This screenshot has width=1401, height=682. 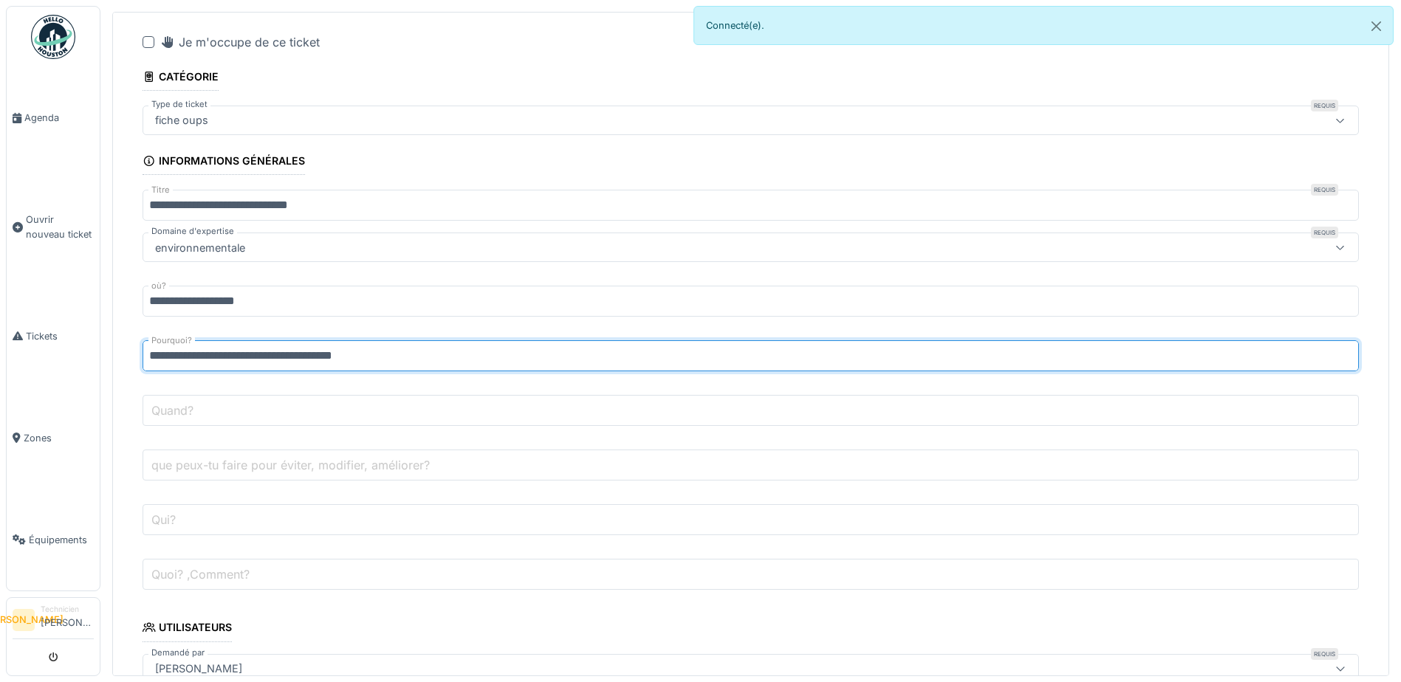 I want to click on button: Close, so click(x=1376, y=26).